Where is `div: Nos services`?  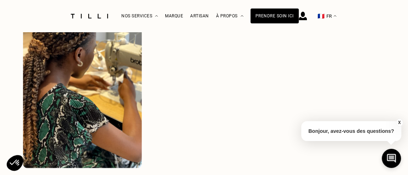 div: Nos services is located at coordinates (139, 16).